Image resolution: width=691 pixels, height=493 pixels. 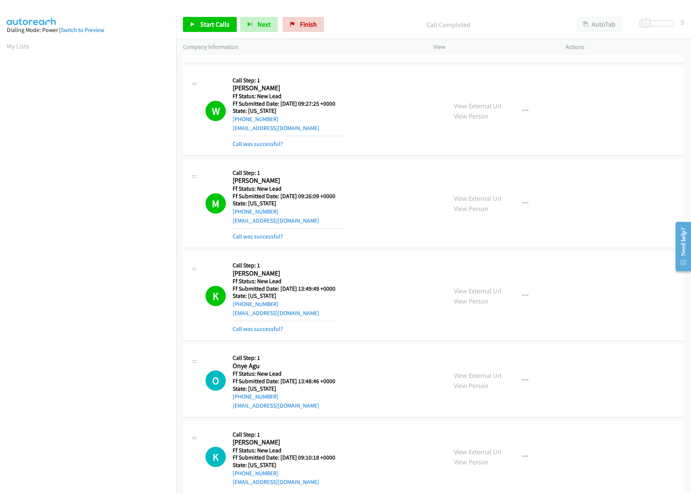 What do you see at coordinates (215, 24) in the screenshot?
I see `span: Start Calls` at bounding box center [215, 24].